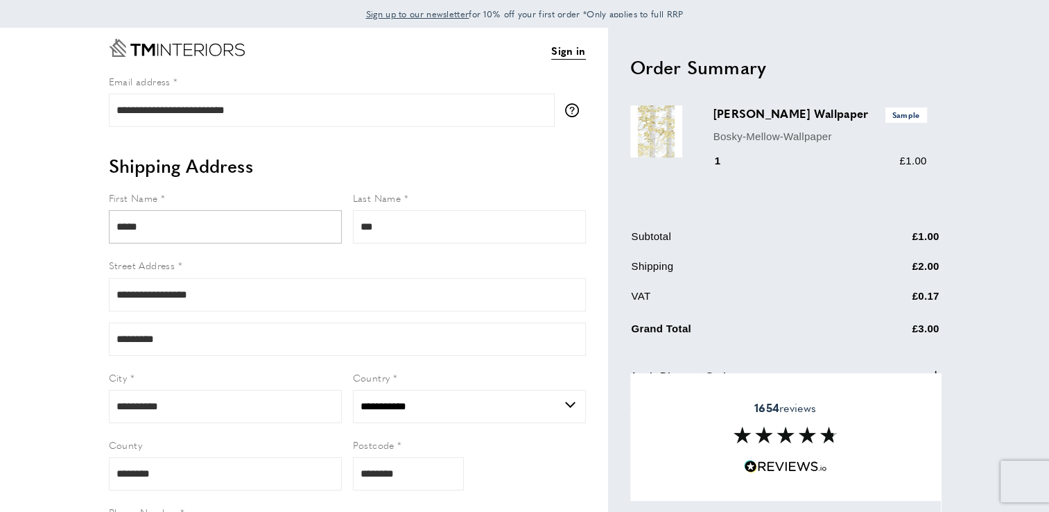 The height and width of the screenshot is (512, 1049). Describe the element at coordinates (785, 408) in the screenshot. I see `span: reviews` at that location.